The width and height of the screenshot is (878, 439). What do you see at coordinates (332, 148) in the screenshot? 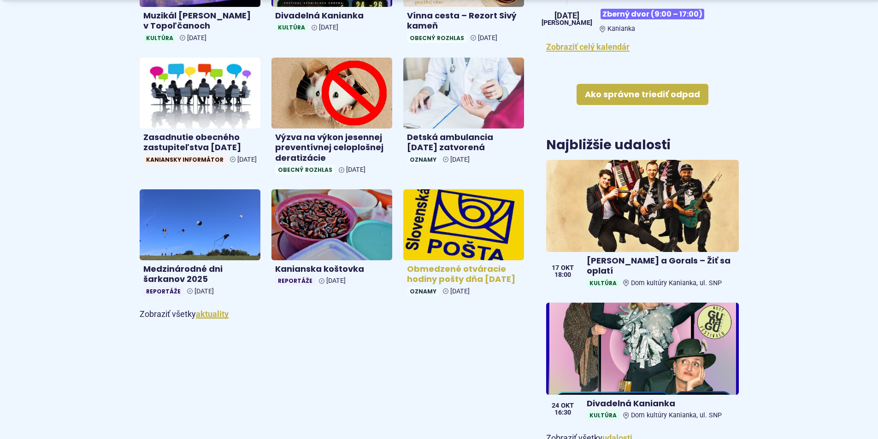
I see `h4: Výzva na výkon jesennej preventívnej celoplošnej deratizácie` at bounding box center [332, 148].